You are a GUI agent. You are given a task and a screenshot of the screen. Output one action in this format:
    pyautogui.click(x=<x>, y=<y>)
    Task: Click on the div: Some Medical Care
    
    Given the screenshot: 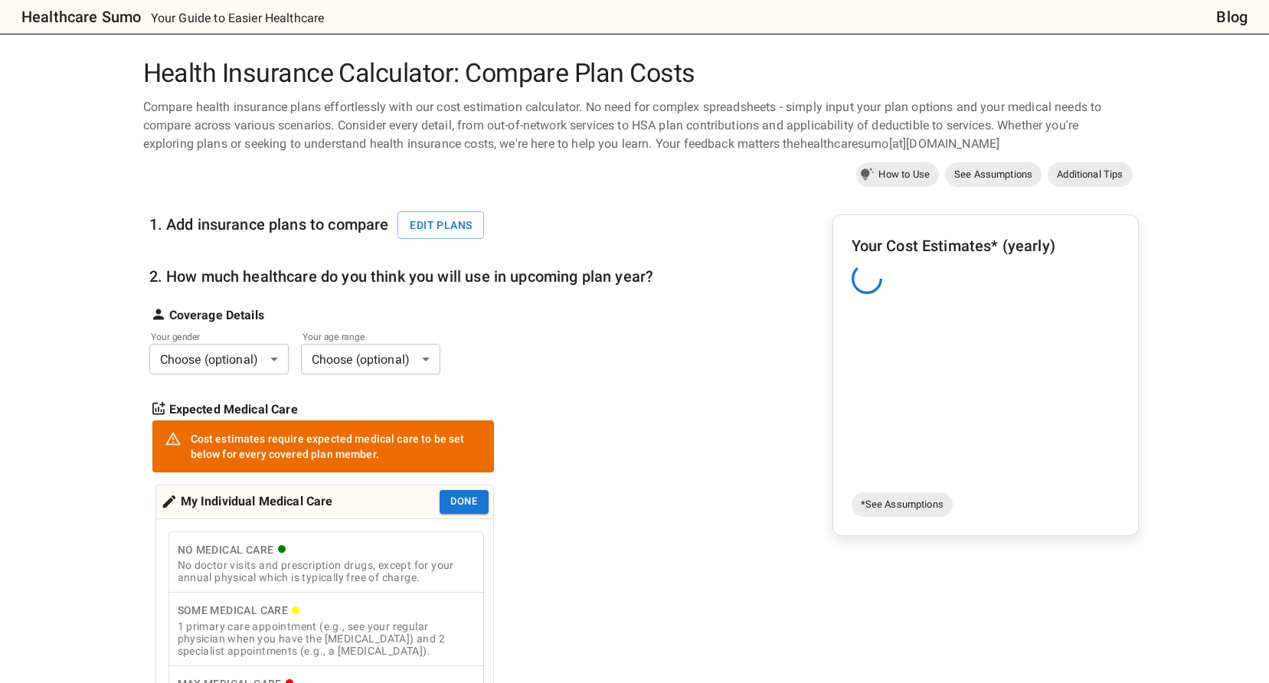 What is the action you would take?
    pyautogui.click(x=326, y=610)
    